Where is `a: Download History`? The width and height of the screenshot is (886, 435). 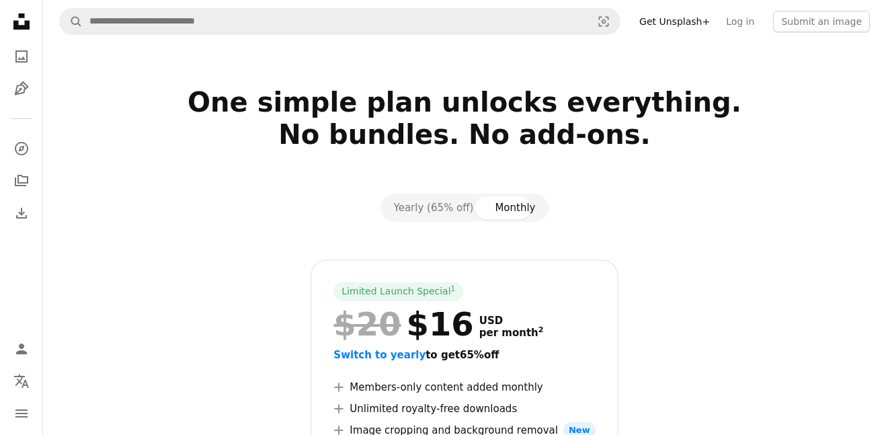 a: Download History is located at coordinates (22, 213).